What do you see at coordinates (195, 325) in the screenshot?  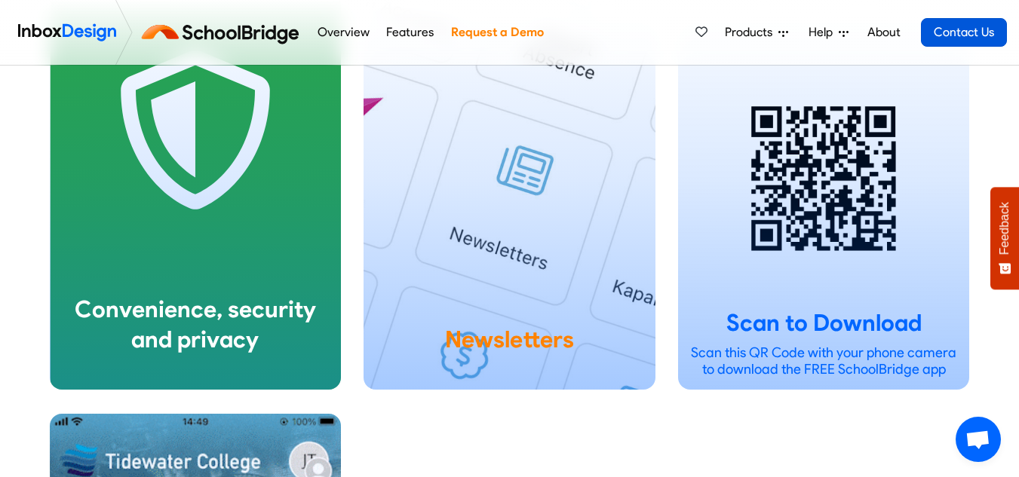 I see `div: Convenience, security and privacy` at bounding box center [195, 325].